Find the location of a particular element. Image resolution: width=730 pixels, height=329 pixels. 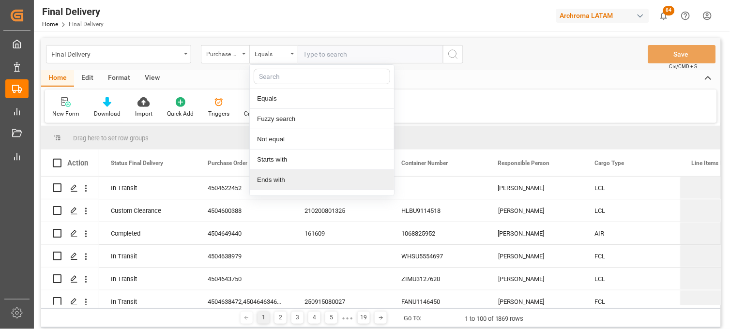

span: Cargo Type is located at coordinates (610, 163).